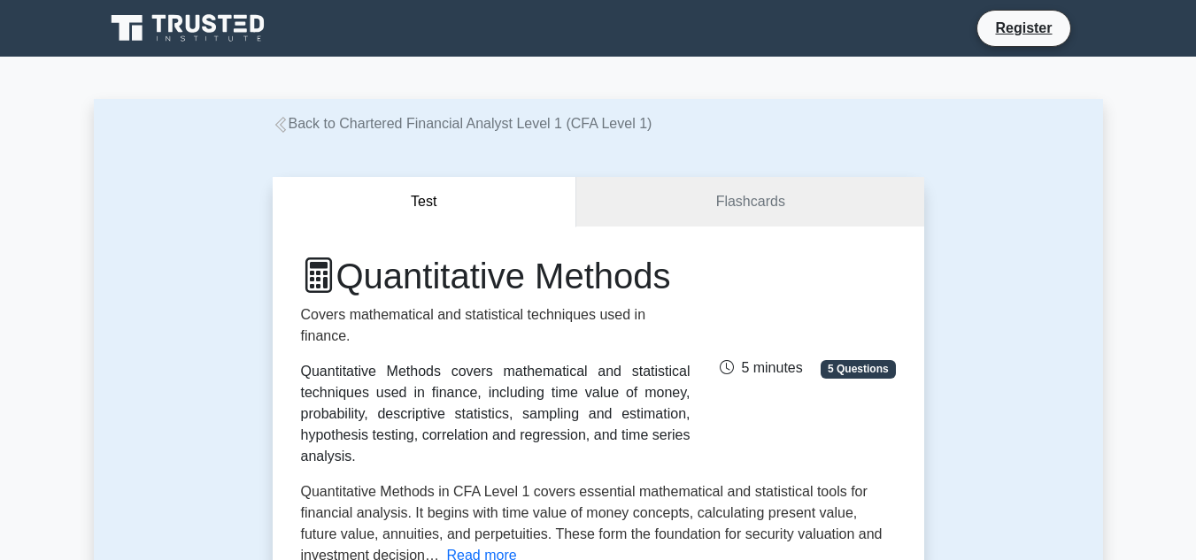 The width and height of the screenshot is (1196, 560). What do you see at coordinates (496, 326) in the screenshot?
I see `p: Covers mathematical and statistical techniques used in finance.` at bounding box center [496, 326].